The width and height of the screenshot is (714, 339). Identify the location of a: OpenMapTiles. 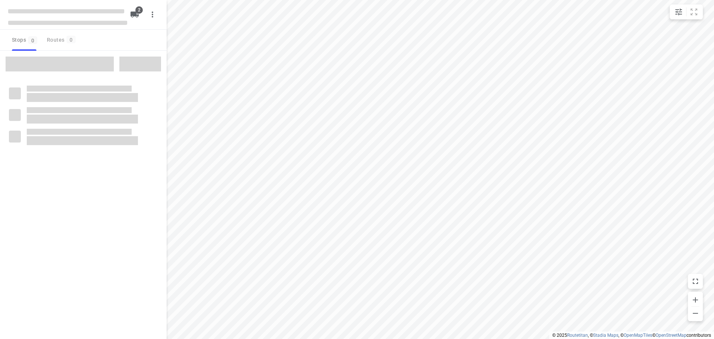
(638, 335).